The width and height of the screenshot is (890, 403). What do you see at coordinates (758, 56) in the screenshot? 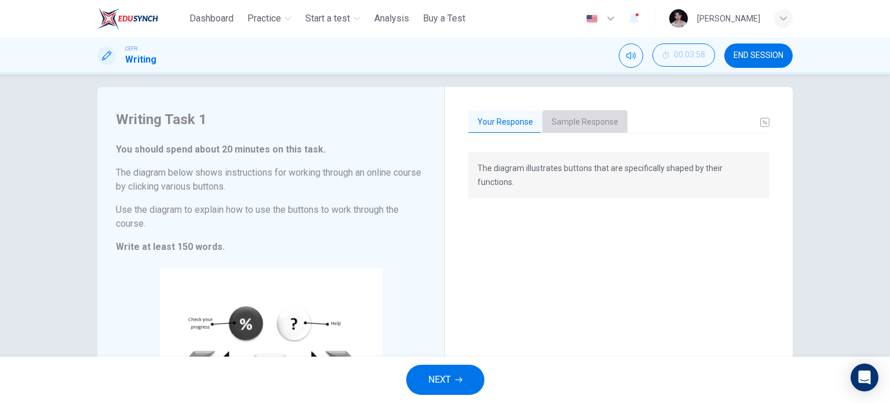
I see `span: END SESSION` at bounding box center [758, 56].